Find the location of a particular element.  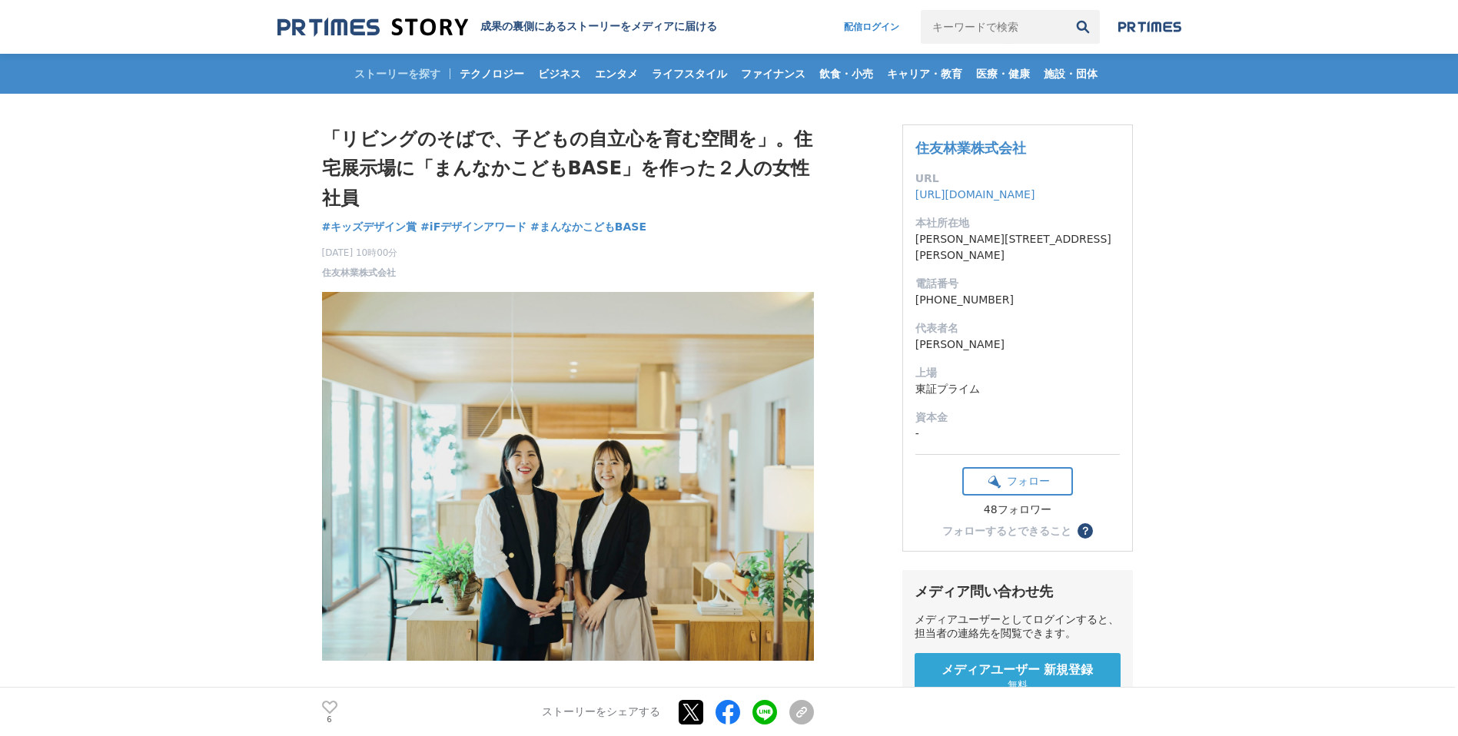

span: エンタメ is located at coordinates (616, 74).